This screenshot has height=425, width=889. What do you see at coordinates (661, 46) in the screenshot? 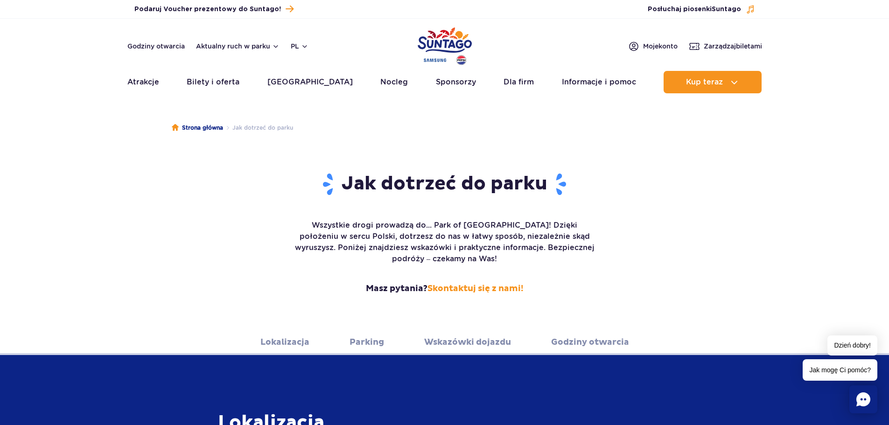
I see `span: Moje konto` at bounding box center [661, 46].